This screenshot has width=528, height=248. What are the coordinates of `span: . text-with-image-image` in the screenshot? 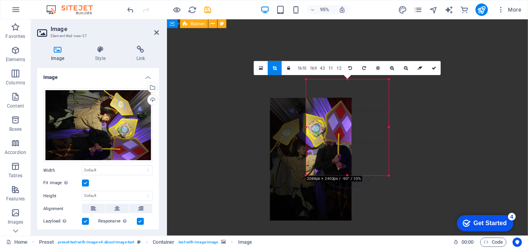 It's located at (197, 242).